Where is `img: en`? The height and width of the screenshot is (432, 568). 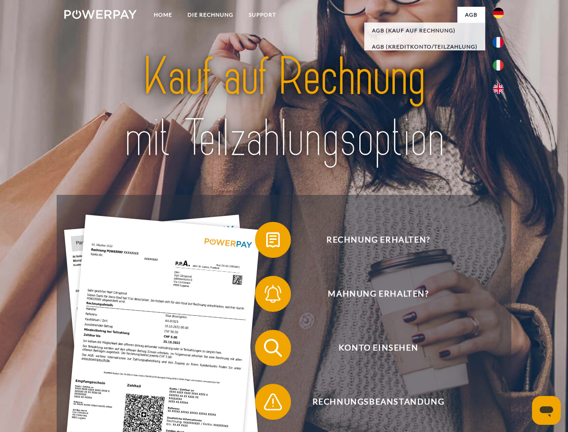
img: en is located at coordinates (498, 89).